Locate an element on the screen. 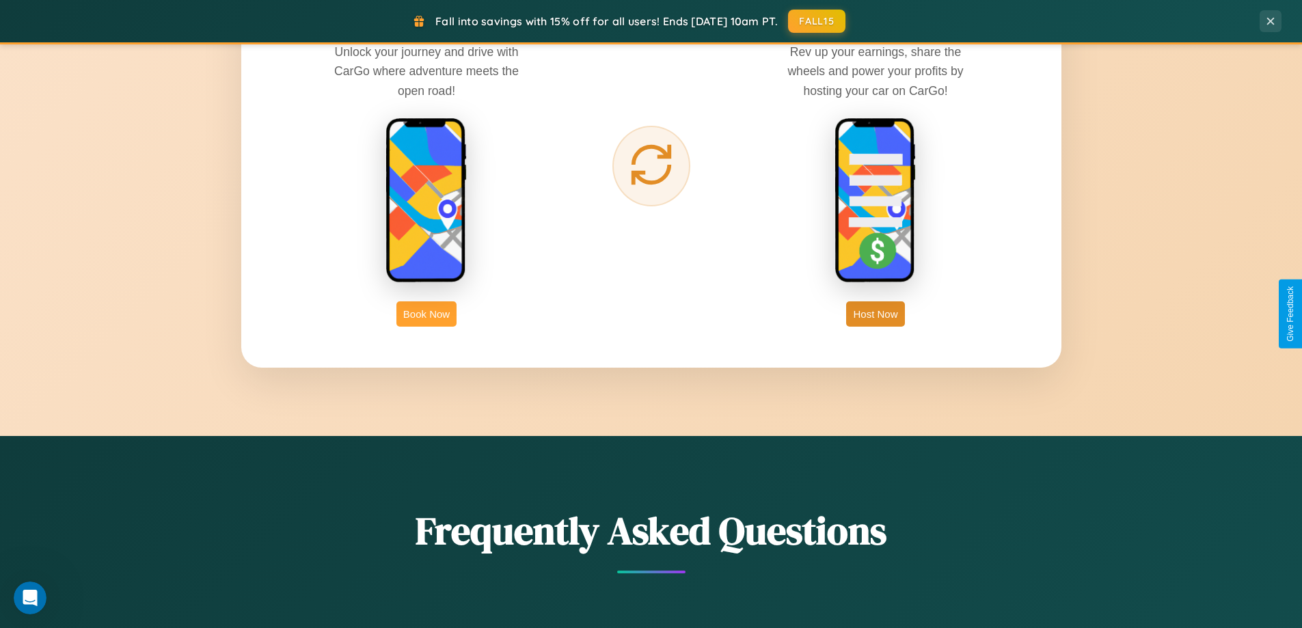 The height and width of the screenshot is (628, 1302). button: Book Now is located at coordinates (427, 314).